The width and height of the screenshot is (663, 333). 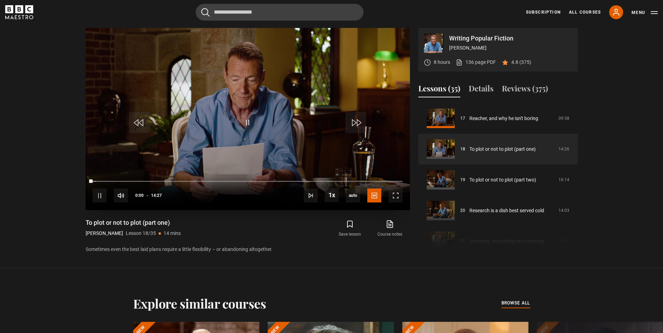 What do you see at coordinates (205, 12) in the screenshot?
I see `button: Submit the search query` at bounding box center [205, 12].